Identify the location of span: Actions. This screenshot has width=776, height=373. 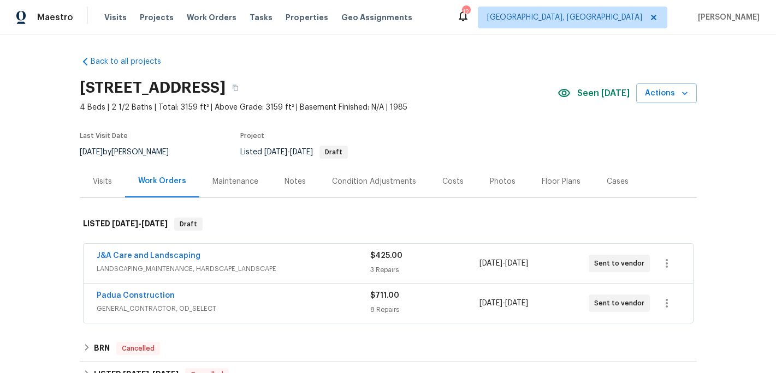
(666, 93).